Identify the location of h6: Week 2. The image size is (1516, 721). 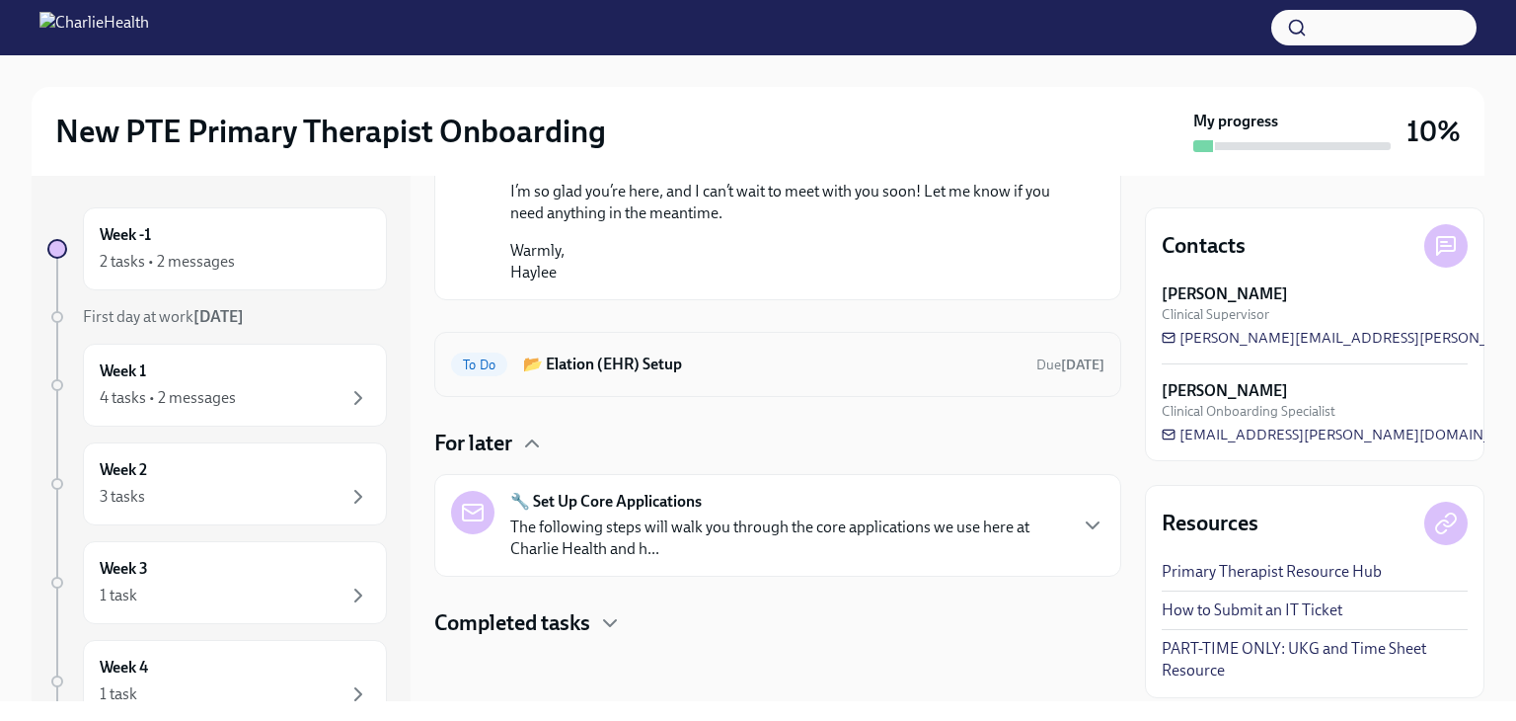
(123, 470).